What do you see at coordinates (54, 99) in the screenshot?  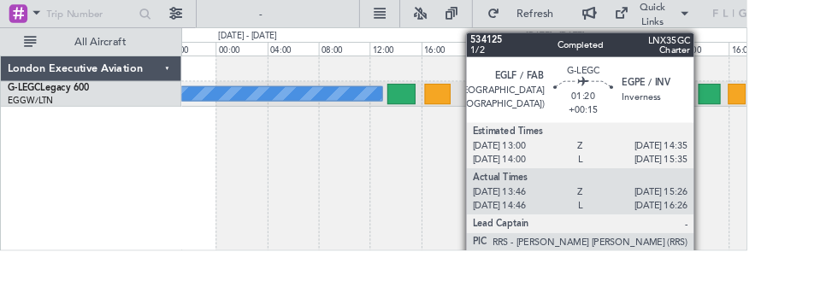 I see `a: G-LEGCLegacy 600` at bounding box center [54, 99].